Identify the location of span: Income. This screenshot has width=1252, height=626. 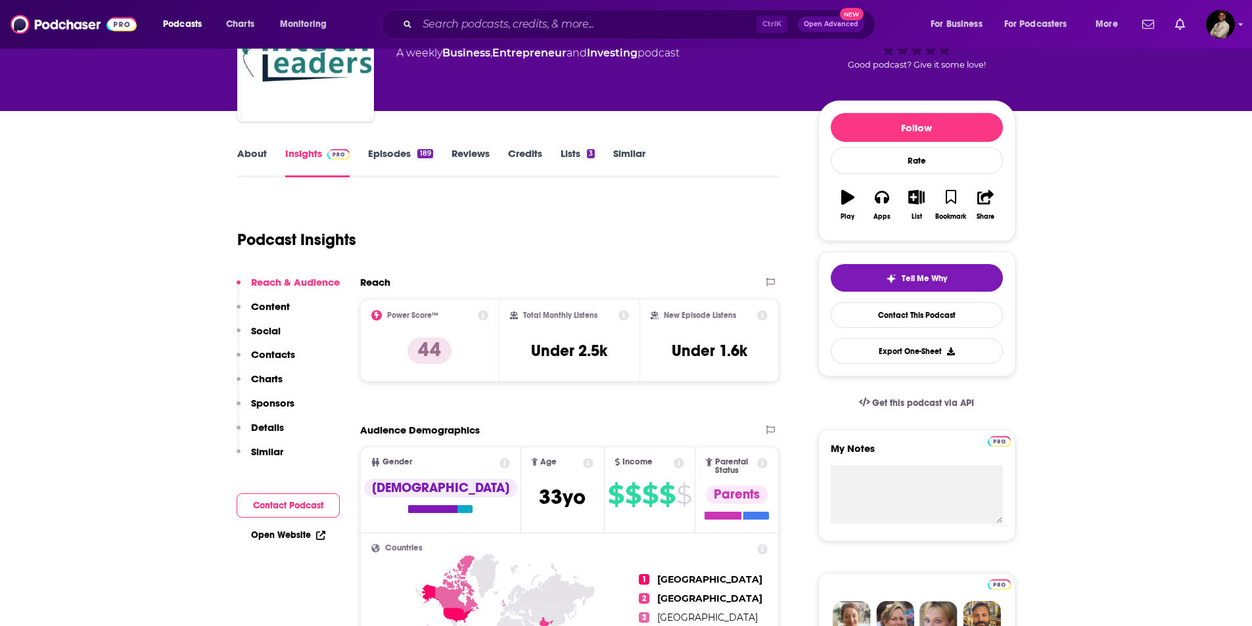
(637, 462).